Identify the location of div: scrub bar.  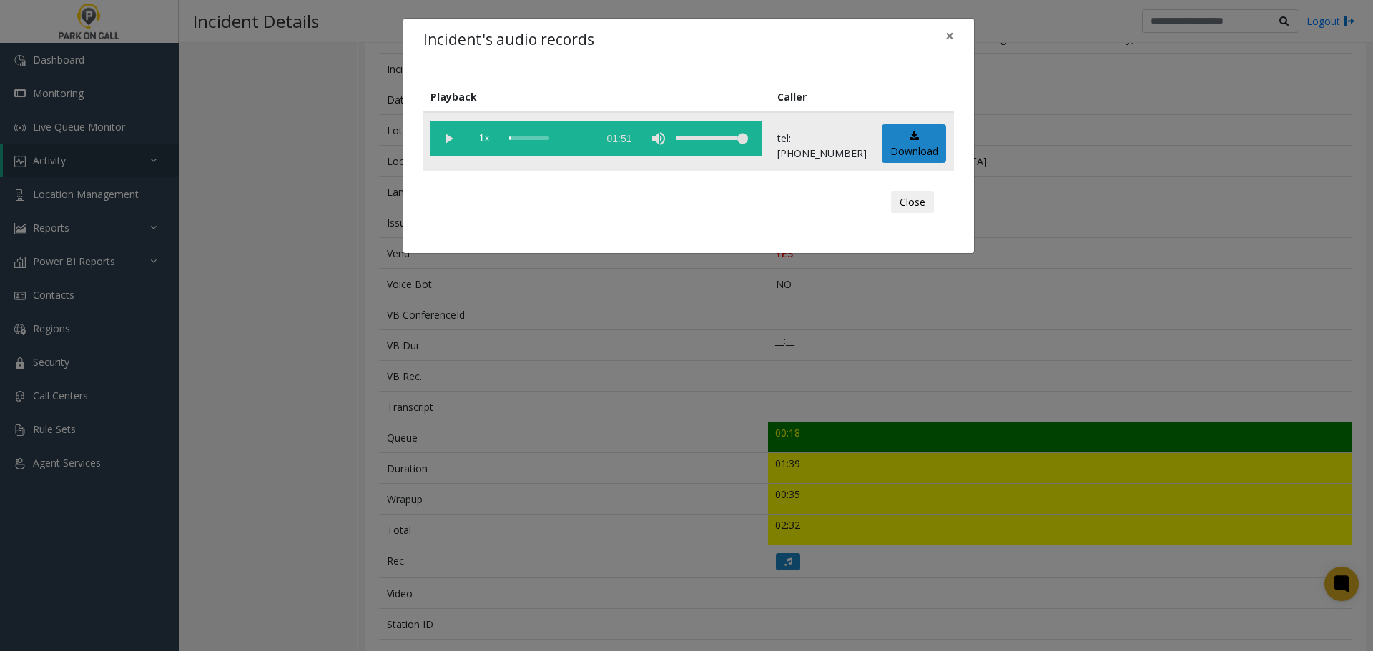
(550, 139).